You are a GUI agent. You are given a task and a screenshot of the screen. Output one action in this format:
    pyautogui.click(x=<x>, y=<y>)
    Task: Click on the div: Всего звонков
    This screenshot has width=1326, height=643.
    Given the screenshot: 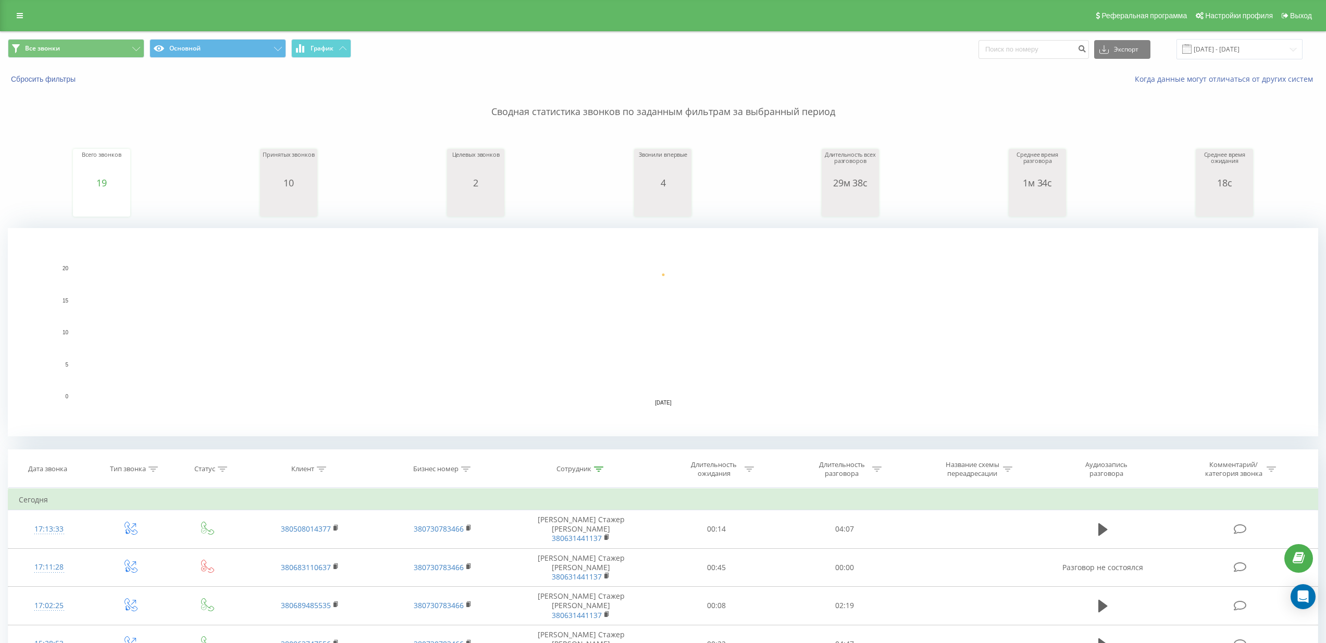 What is the action you would take?
    pyautogui.click(x=102, y=165)
    